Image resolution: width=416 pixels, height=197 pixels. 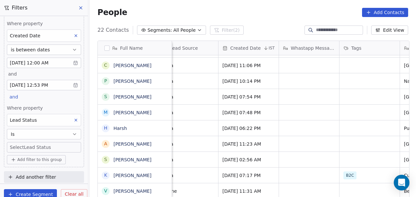 What do you see at coordinates (120, 128) in the screenshot?
I see `a: Harsh` at bounding box center [120, 128].